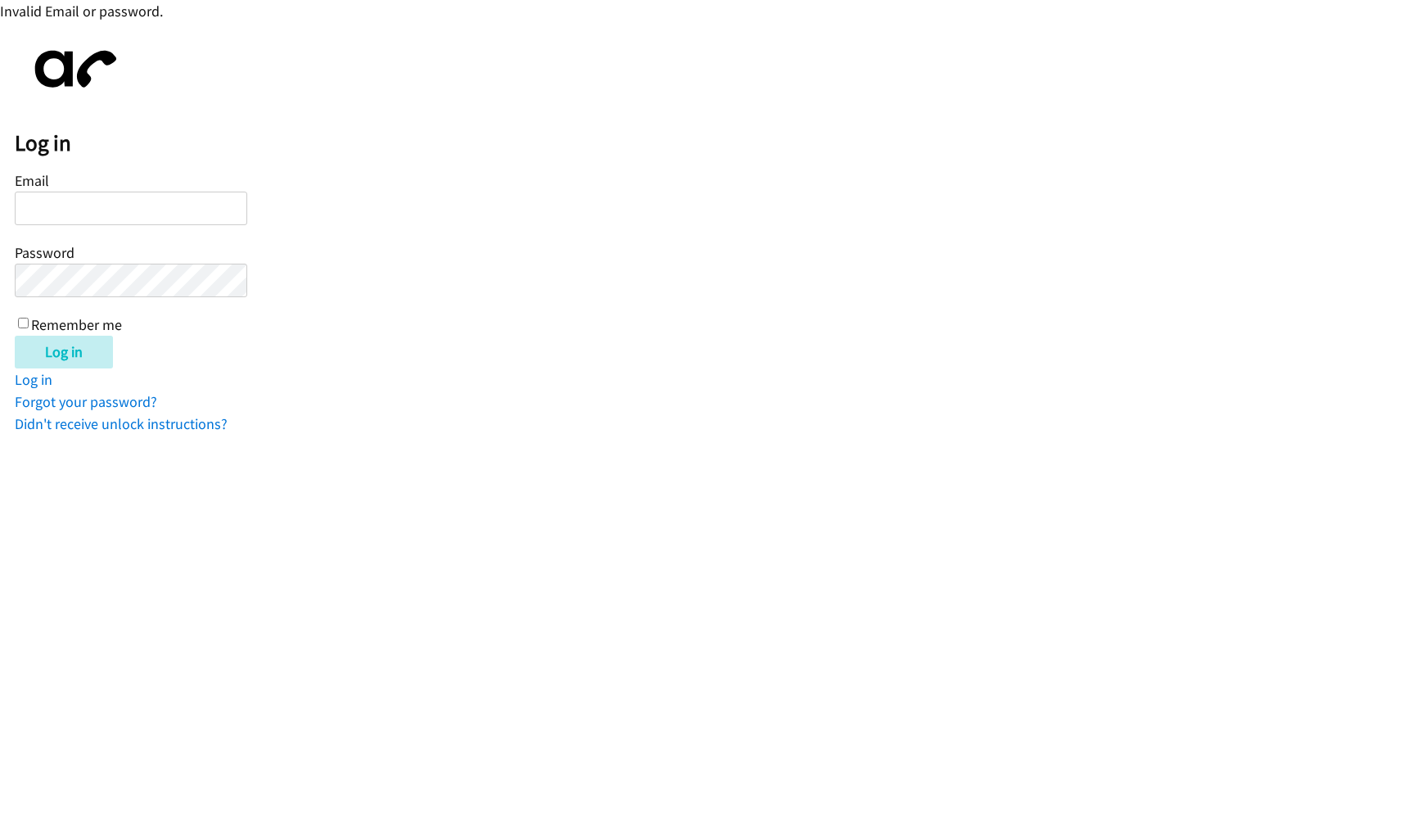  I want to click on img: aphone-8a226864a2ddd6a5e75d1ebefc011f4aa8f32683c2d82f3fb0802fe031f96514.svg, so click(72, 69).